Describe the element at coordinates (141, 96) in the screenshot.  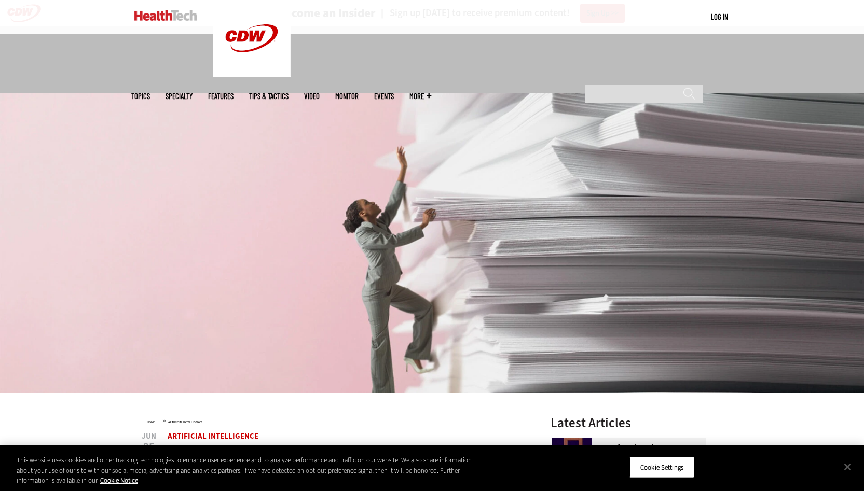
I see `span: Topics` at that location.